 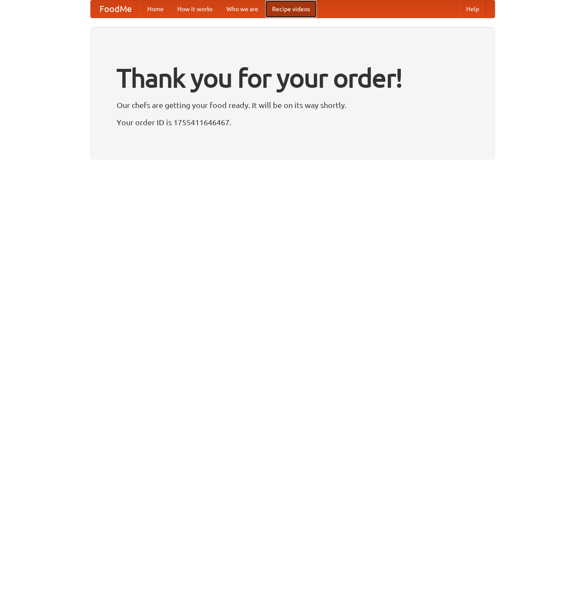 I want to click on a: How it works, so click(x=195, y=9).